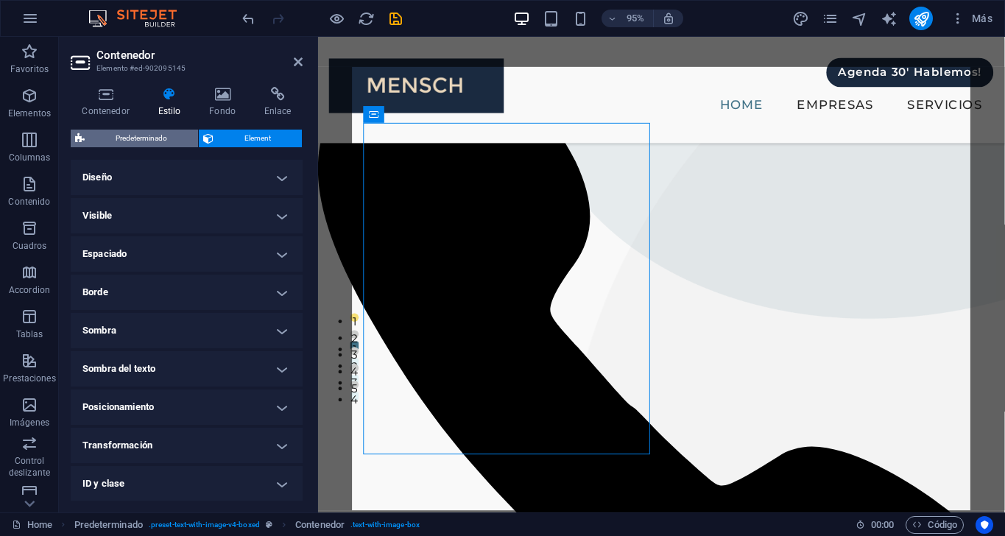  What do you see at coordinates (186, 177) in the screenshot?
I see `h4: Diseño` at bounding box center [186, 177].